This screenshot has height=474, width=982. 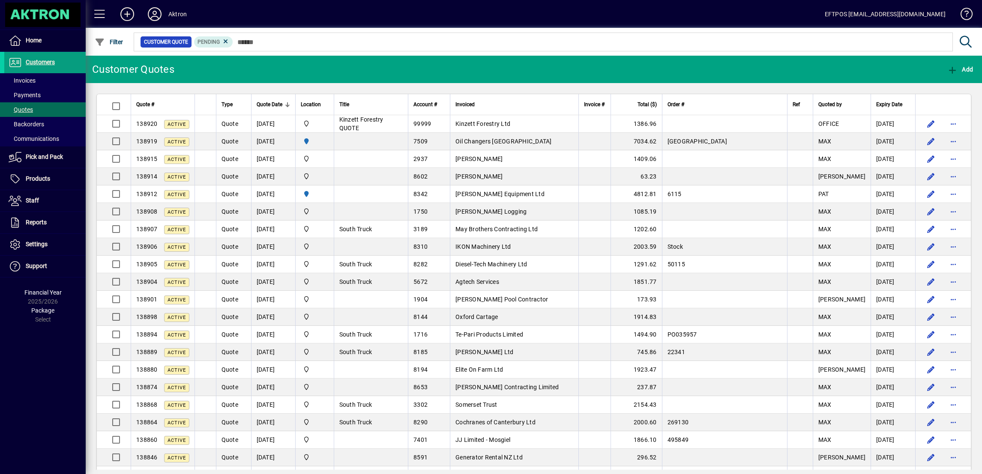 I want to click on td: 2154.43, so click(x=636, y=405).